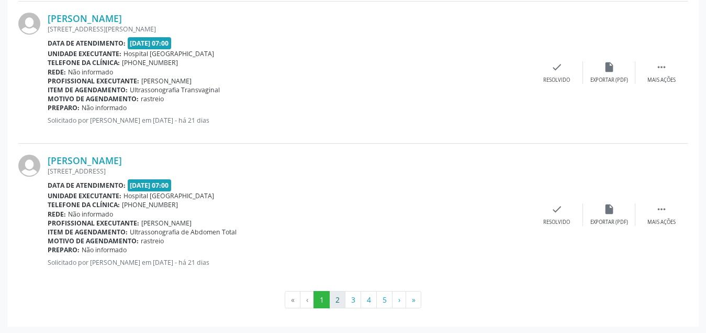  What do you see at coordinates (353, 300) in the screenshot?
I see `button: Go to page 3` at bounding box center [353, 300].